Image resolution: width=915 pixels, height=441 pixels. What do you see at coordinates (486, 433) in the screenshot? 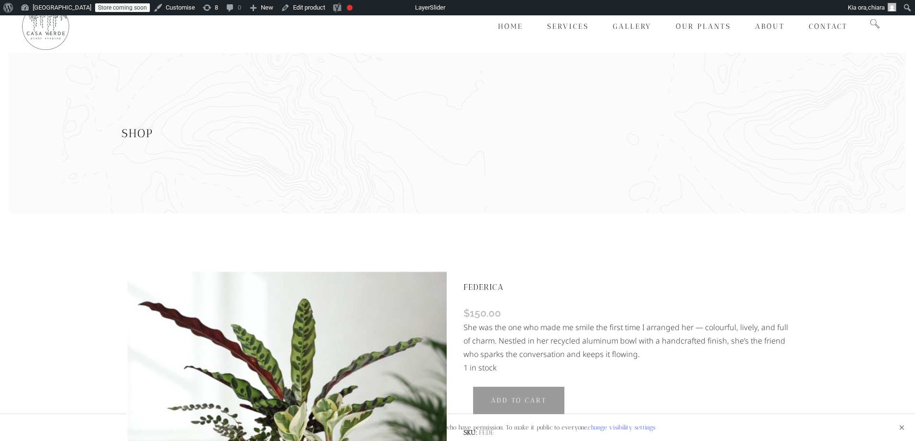
I see `span: FEDE` at bounding box center [486, 433].